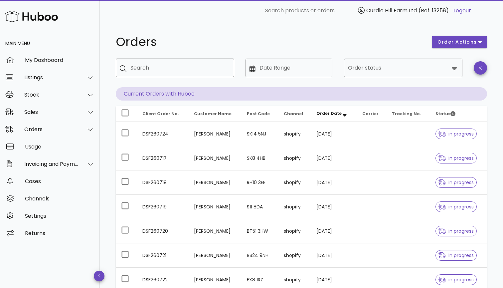 The height and width of the screenshot is (288, 503). Describe the element at coordinates (433, 10) in the screenshot. I see `span: (Ref: 13258)` at that location.